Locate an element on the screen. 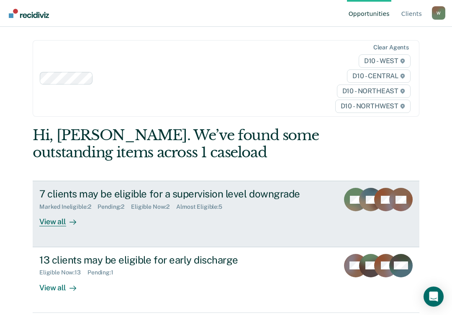 The height and width of the screenshot is (315, 452). span: D10 - WEST is located at coordinates (384, 61).